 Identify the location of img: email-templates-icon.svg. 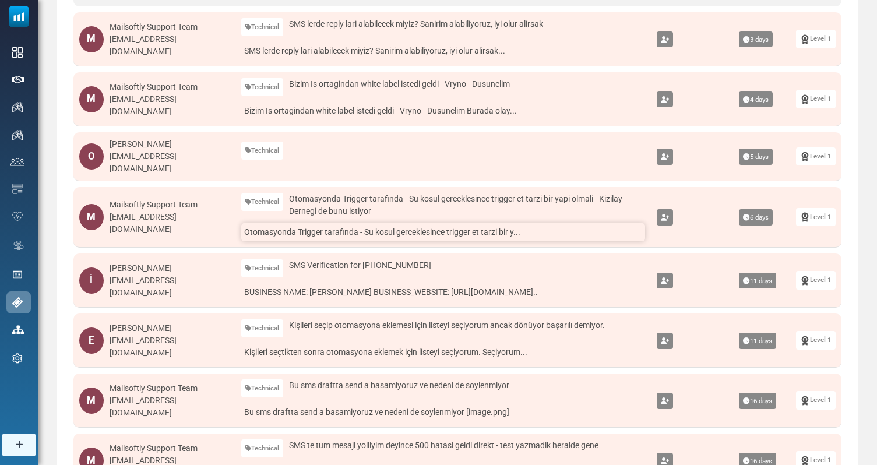
(17, 189).